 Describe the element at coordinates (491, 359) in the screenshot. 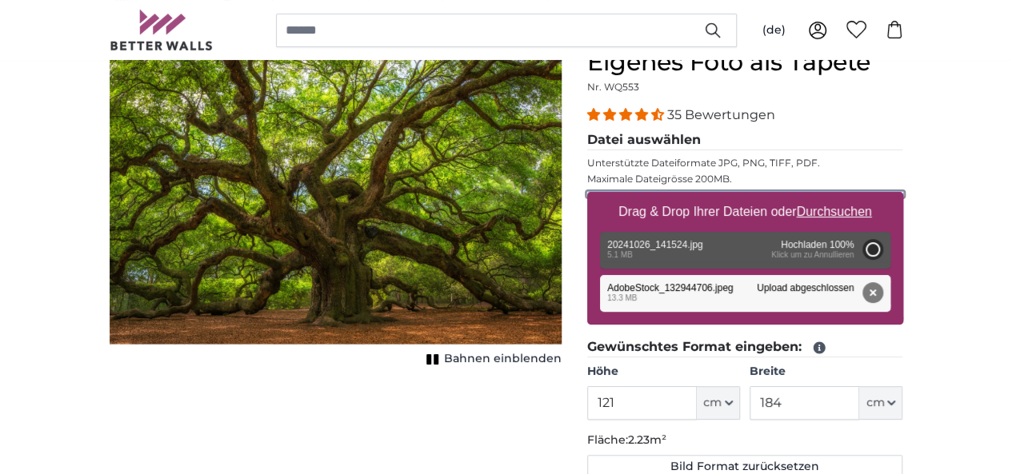

I see `button: Bahnen einblenden` at that location.